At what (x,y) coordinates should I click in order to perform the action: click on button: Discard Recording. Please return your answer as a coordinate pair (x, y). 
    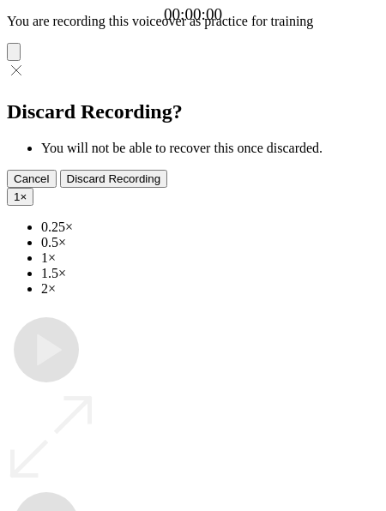
    Looking at the image, I should click on (114, 178).